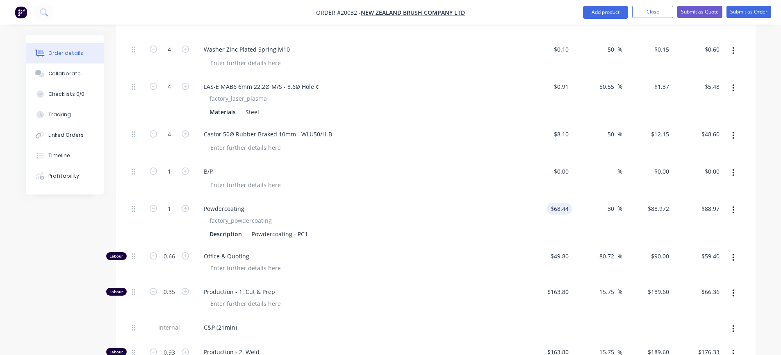 The width and height of the screenshot is (781, 355). What do you see at coordinates (65, 115) in the screenshot?
I see `button: Tracking` at bounding box center [65, 115].